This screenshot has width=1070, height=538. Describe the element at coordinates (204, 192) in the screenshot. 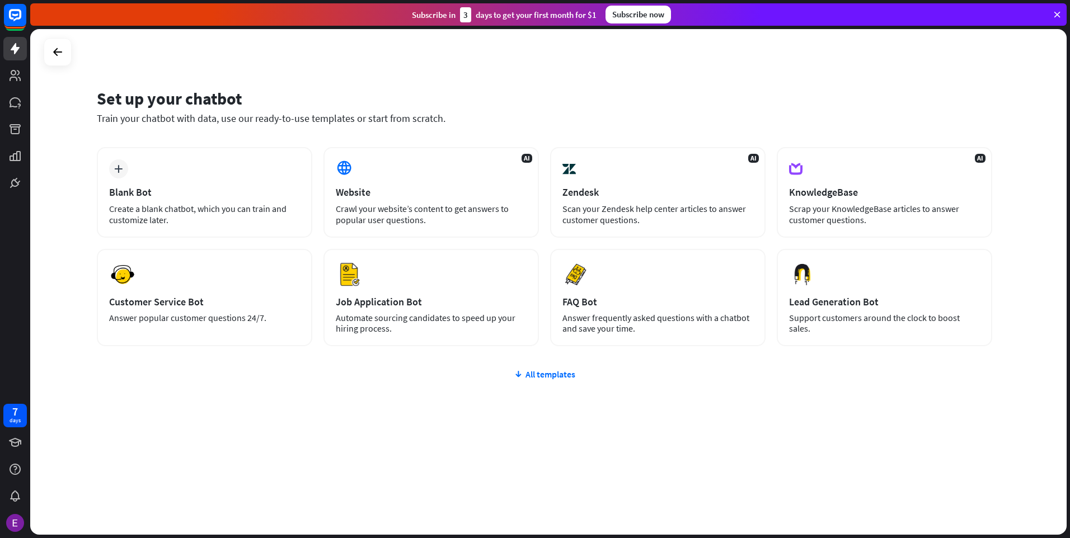

I see `div: Blank Bot` at that location.